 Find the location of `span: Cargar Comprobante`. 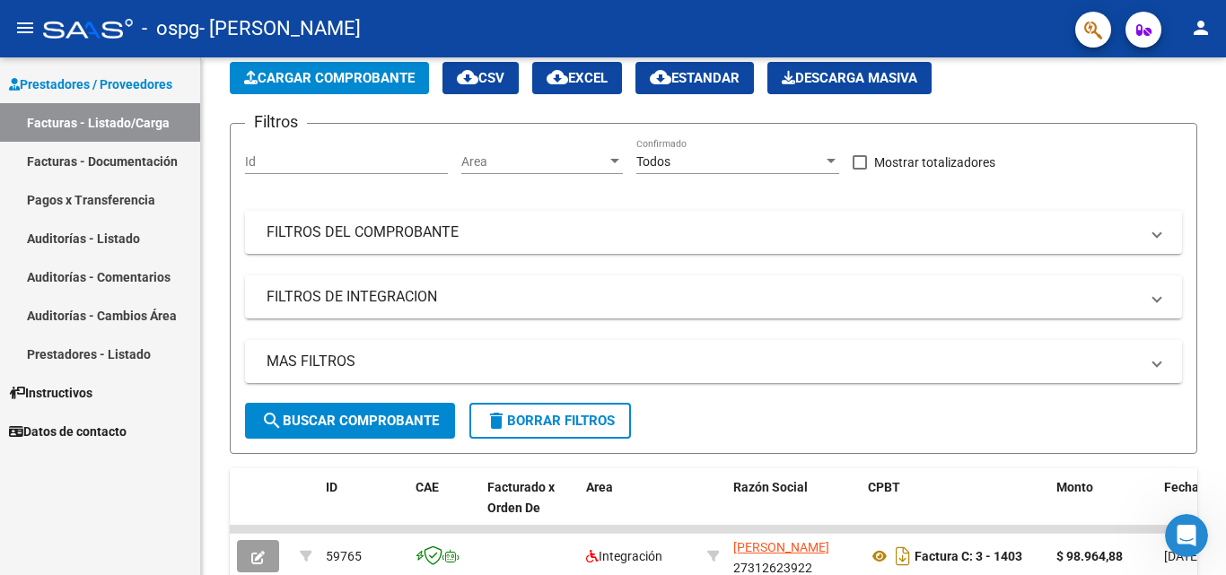

span: Cargar Comprobante is located at coordinates (329, 78).